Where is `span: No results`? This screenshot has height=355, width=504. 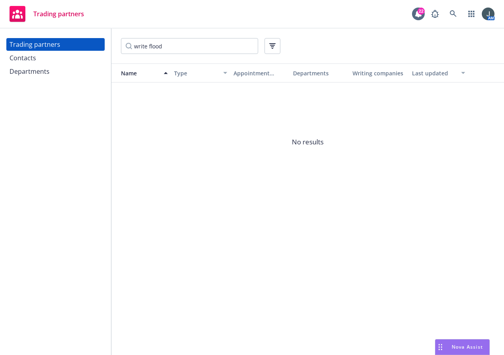
span: No results is located at coordinates (308, 142).